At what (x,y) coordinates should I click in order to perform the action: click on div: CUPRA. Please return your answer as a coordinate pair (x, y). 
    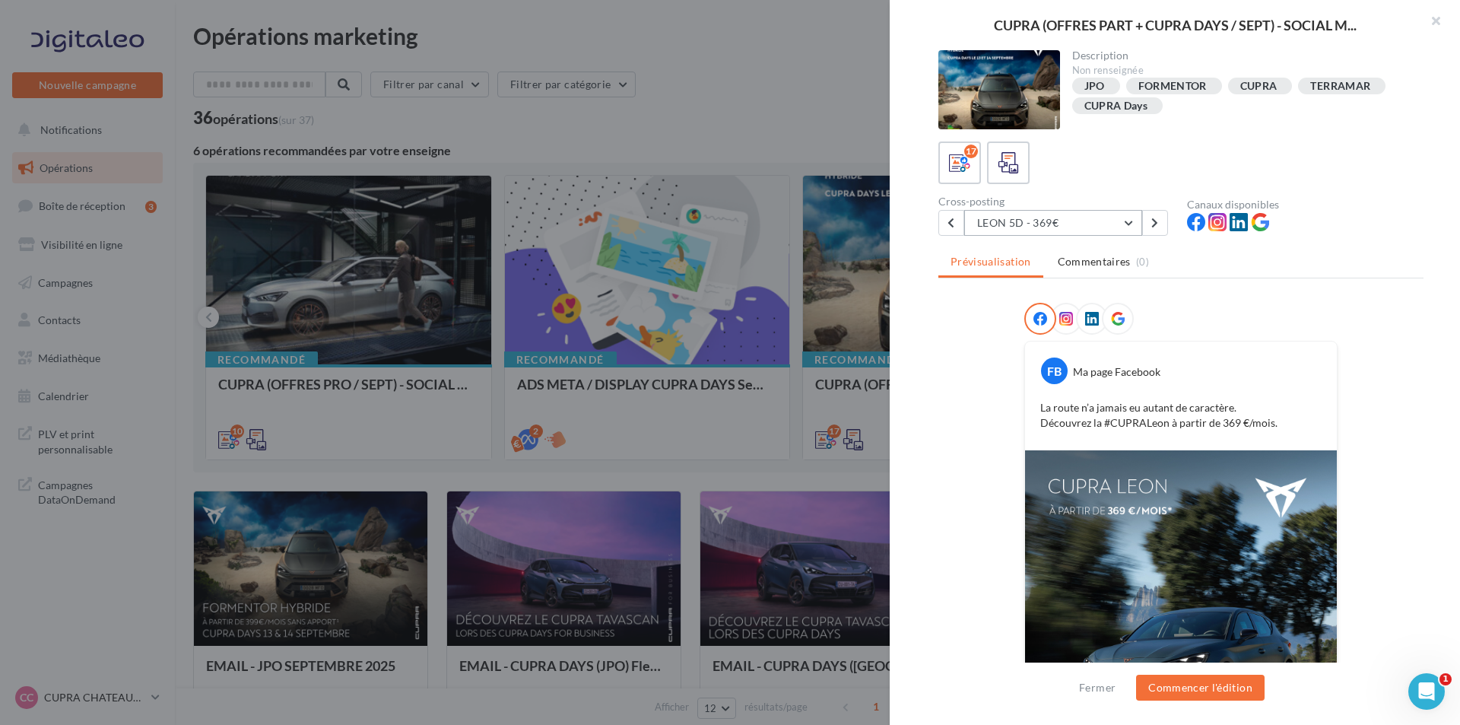
    Looking at the image, I should click on (1259, 86).